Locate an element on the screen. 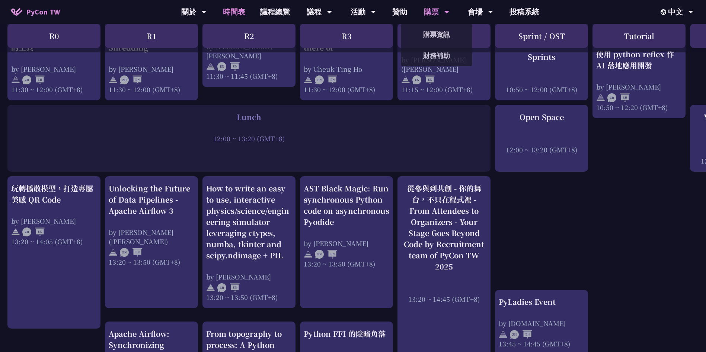 The height and width of the screenshot is (352, 706). div: Open Space is located at coordinates (541, 117).